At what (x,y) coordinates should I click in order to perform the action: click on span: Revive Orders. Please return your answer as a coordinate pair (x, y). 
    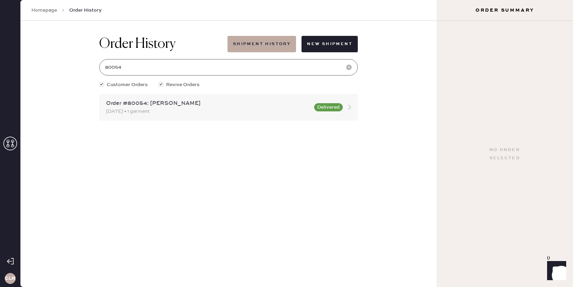
    Looking at the image, I should click on (183, 85).